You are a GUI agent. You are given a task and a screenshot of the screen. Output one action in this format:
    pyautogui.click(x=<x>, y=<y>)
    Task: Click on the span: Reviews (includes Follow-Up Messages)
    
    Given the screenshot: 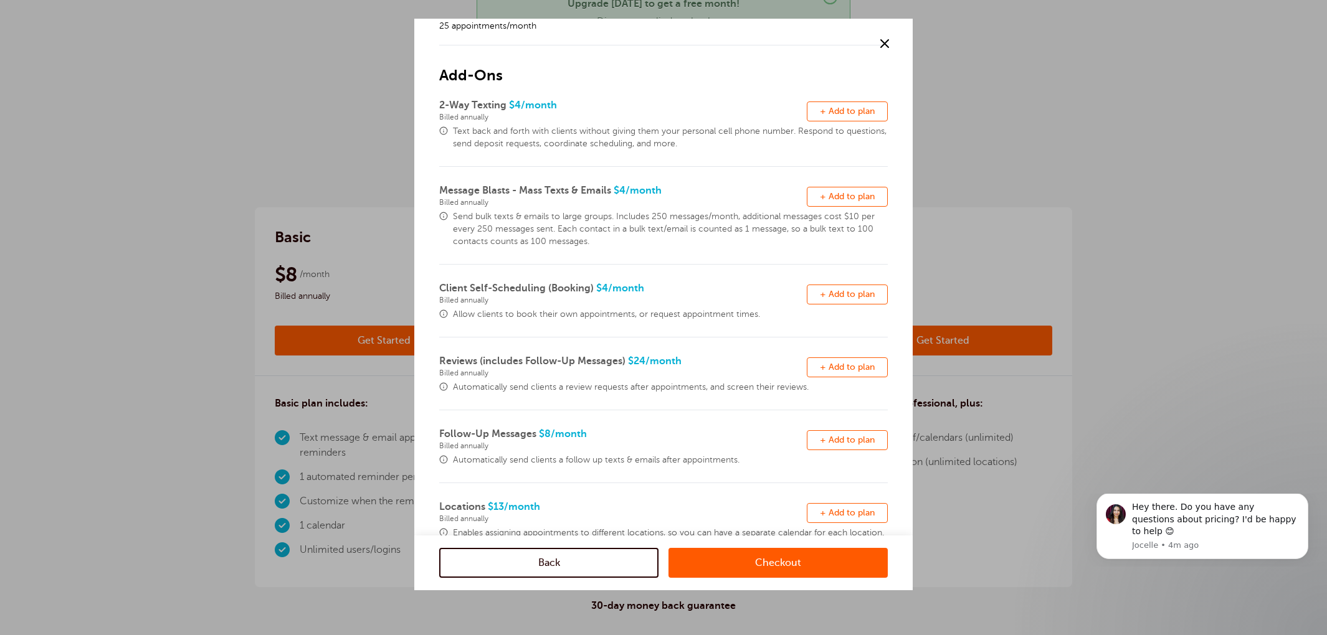 What is the action you would take?
    pyautogui.click(x=532, y=361)
    